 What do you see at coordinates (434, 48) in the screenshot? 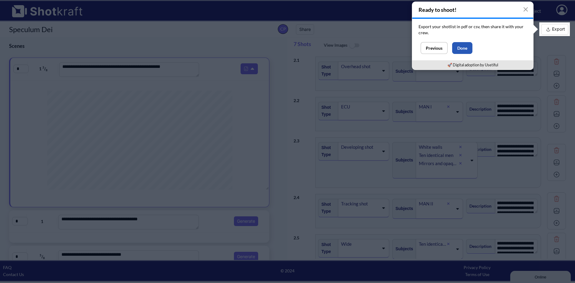
I see `button: Previous` at bounding box center [434, 48].